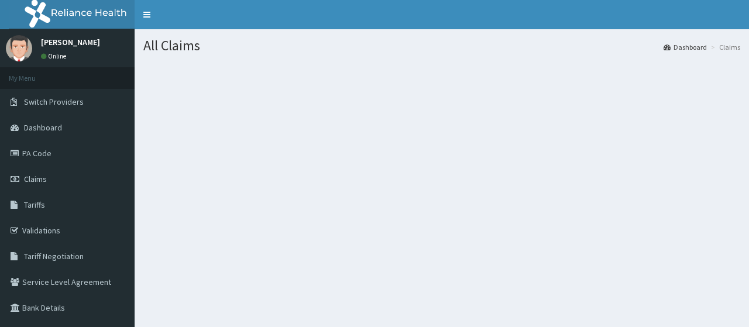  Describe the element at coordinates (43, 128) in the screenshot. I see `span: Dashboard` at that location.